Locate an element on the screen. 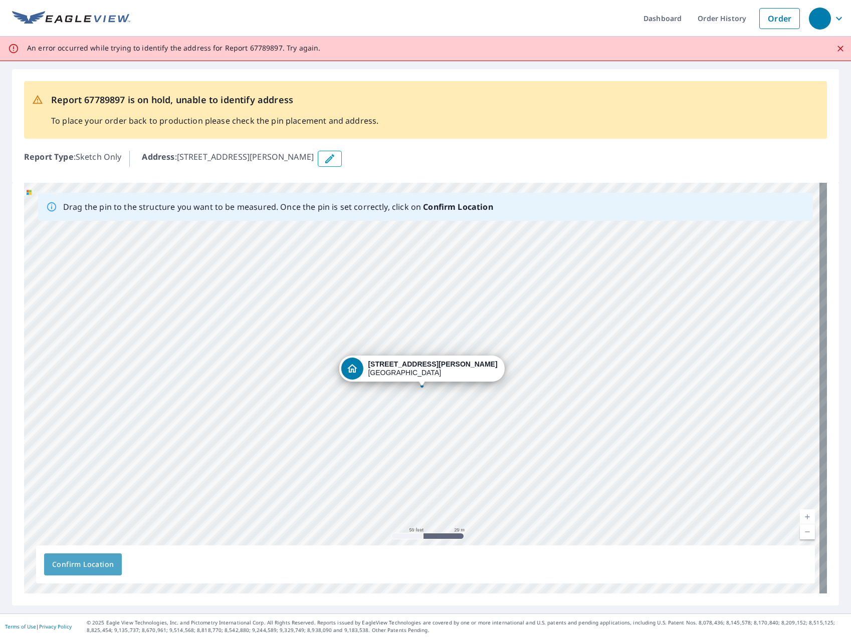  p: Report 67789897 is on hold, unable to identify address is located at coordinates (214, 100).